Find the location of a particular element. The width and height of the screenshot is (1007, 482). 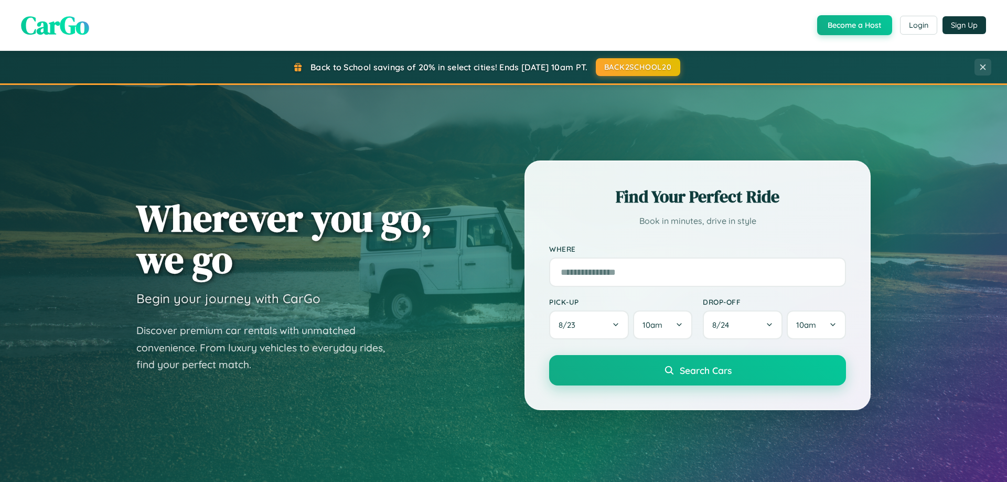

p: Book in minutes, drive in style is located at coordinates (698, 221).